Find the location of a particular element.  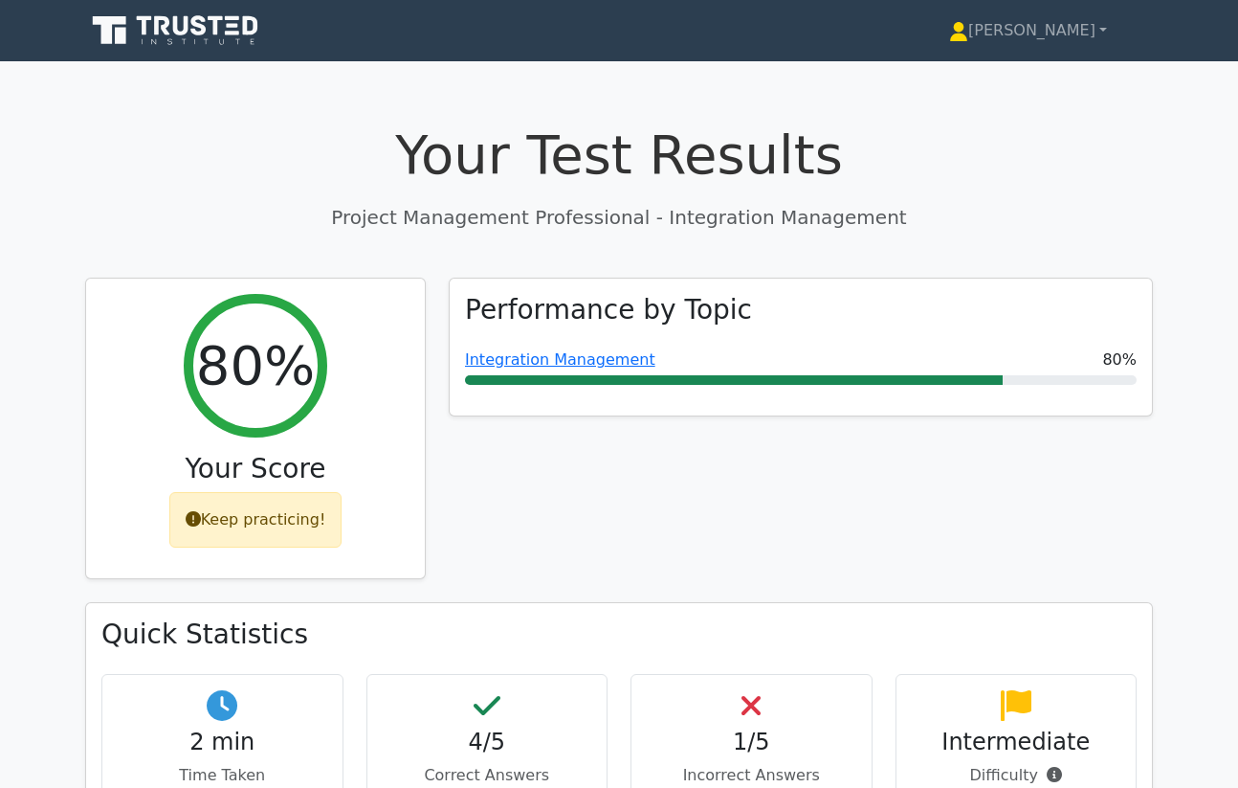

p: Correct Answers is located at coordinates (487, 775).